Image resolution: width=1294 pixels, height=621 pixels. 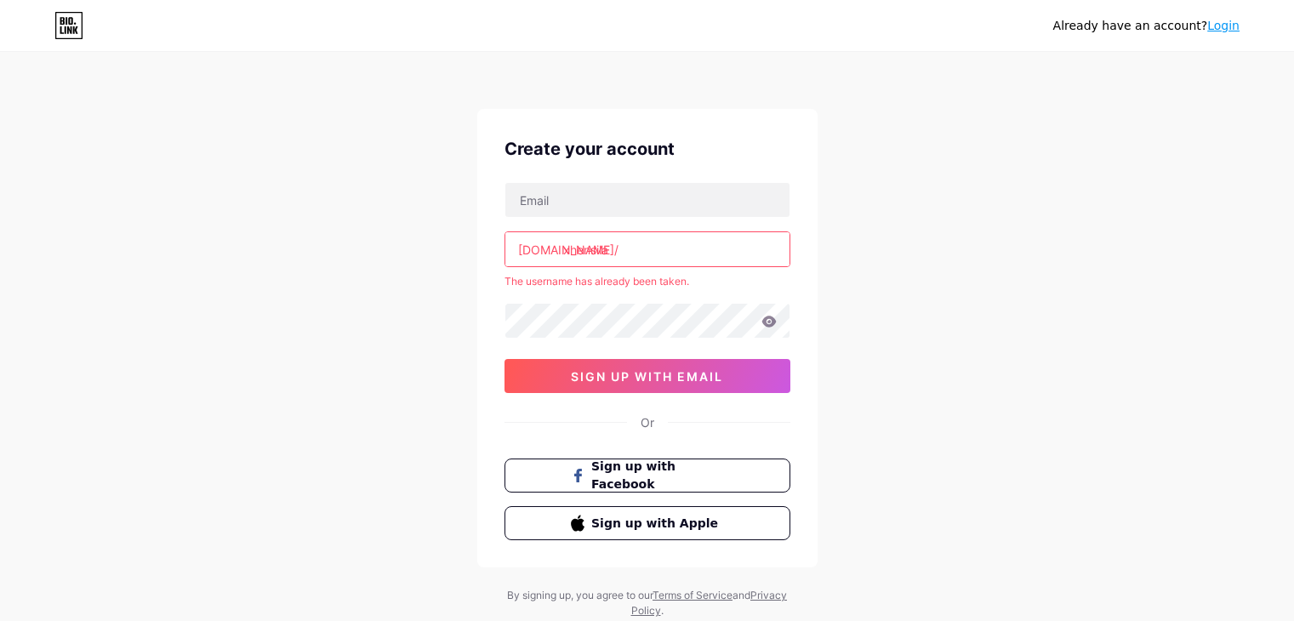 What do you see at coordinates (648, 422) in the screenshot?
I see `div: Or` at bounding box center [648, 422].